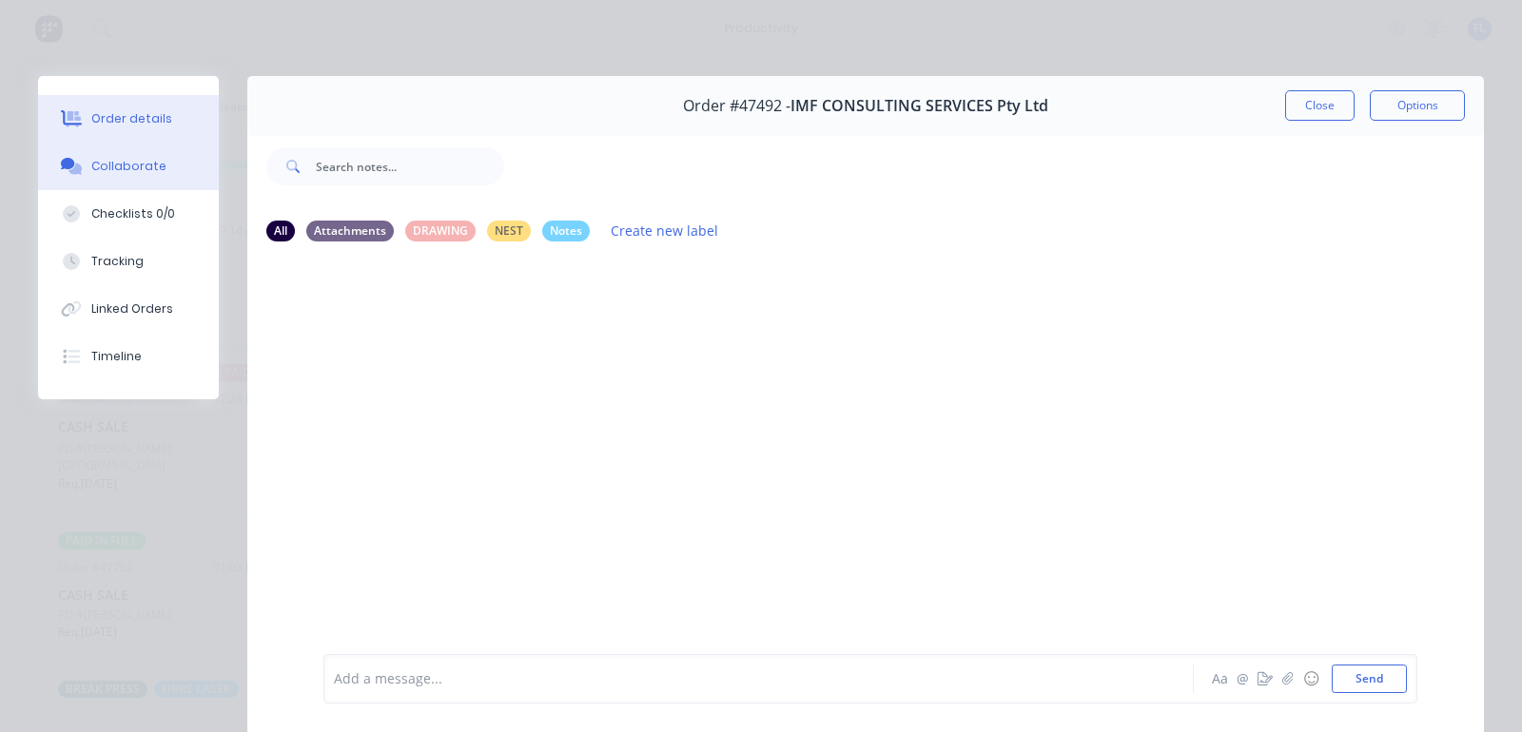  Describe the element at coordinates (132, 309) in the screenshot. I see `div: Linked Orders` at that location.